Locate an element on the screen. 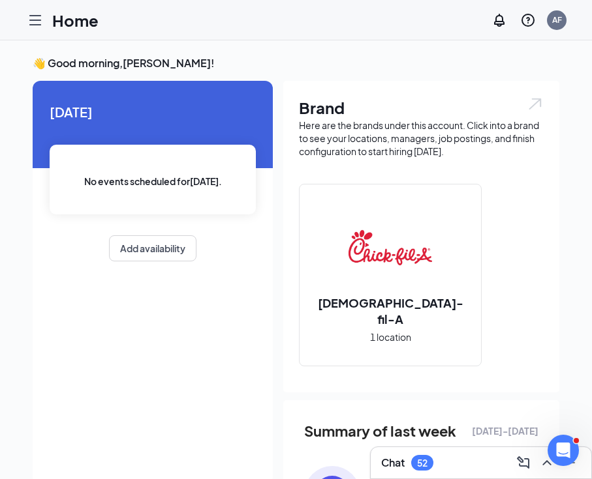 This screenshot has width=592, height=479. button: ComposeMessage is located at coordinates (523, 463).